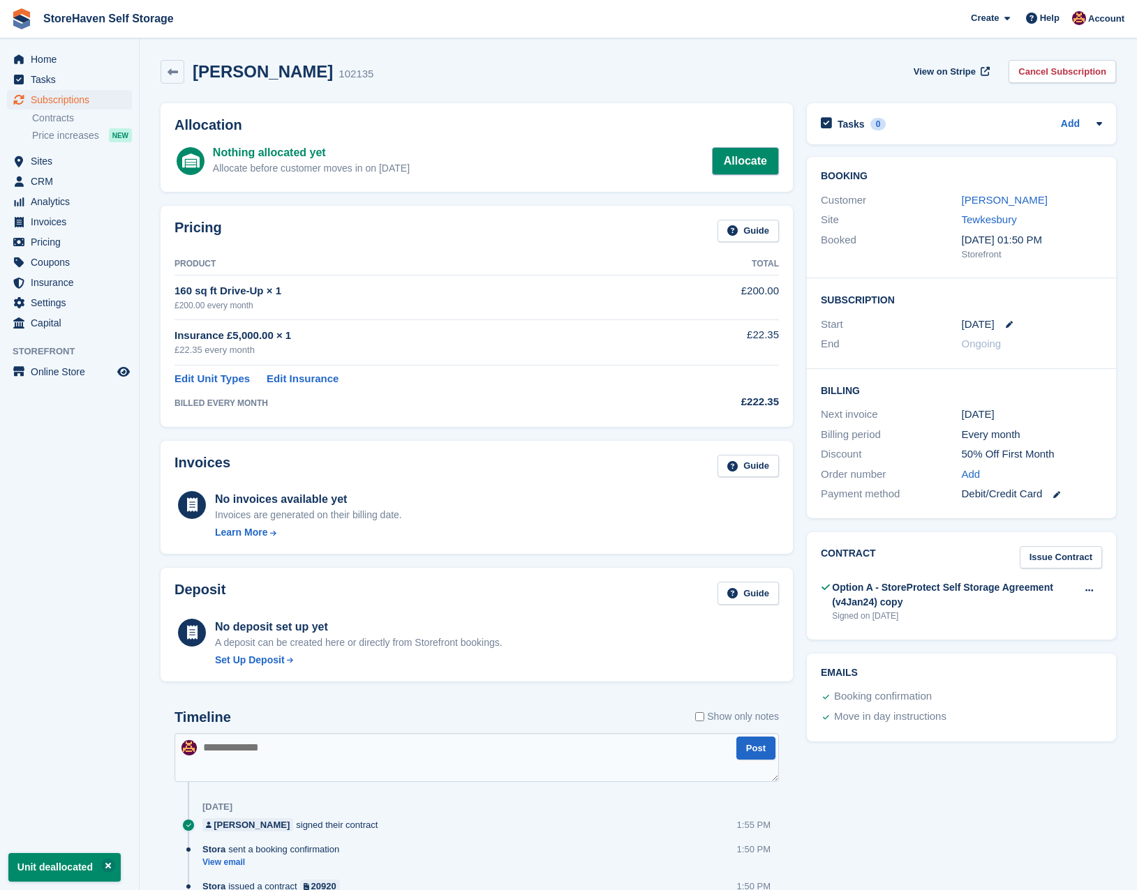 The width and height of the screenshot is (1137, 890). Describe the element at coordinates (981, 343) in the screenshot. I see `span: Ongoing` at that location.